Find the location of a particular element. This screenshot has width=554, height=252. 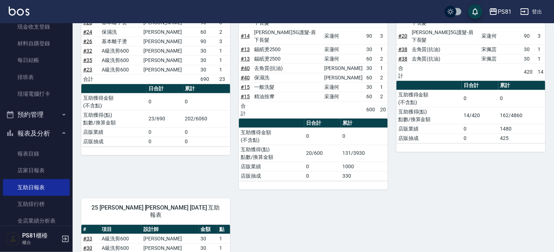

a: 店家日報表 is located at coordinates (36, 171).